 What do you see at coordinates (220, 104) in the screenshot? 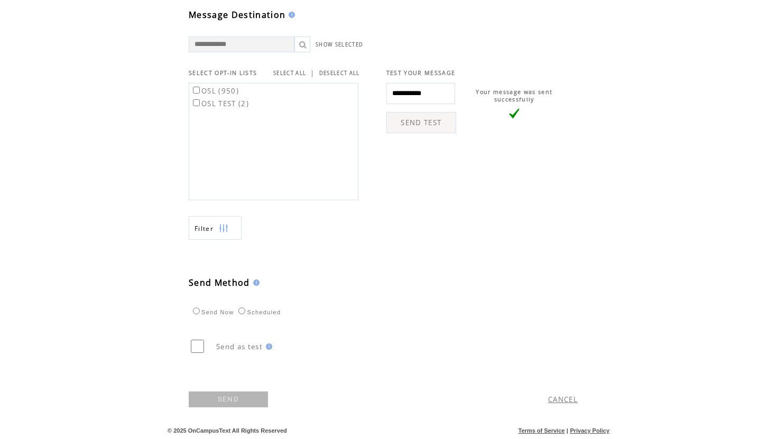
I see `label: OSL TEST (2)` at bounding box center [220, 104].